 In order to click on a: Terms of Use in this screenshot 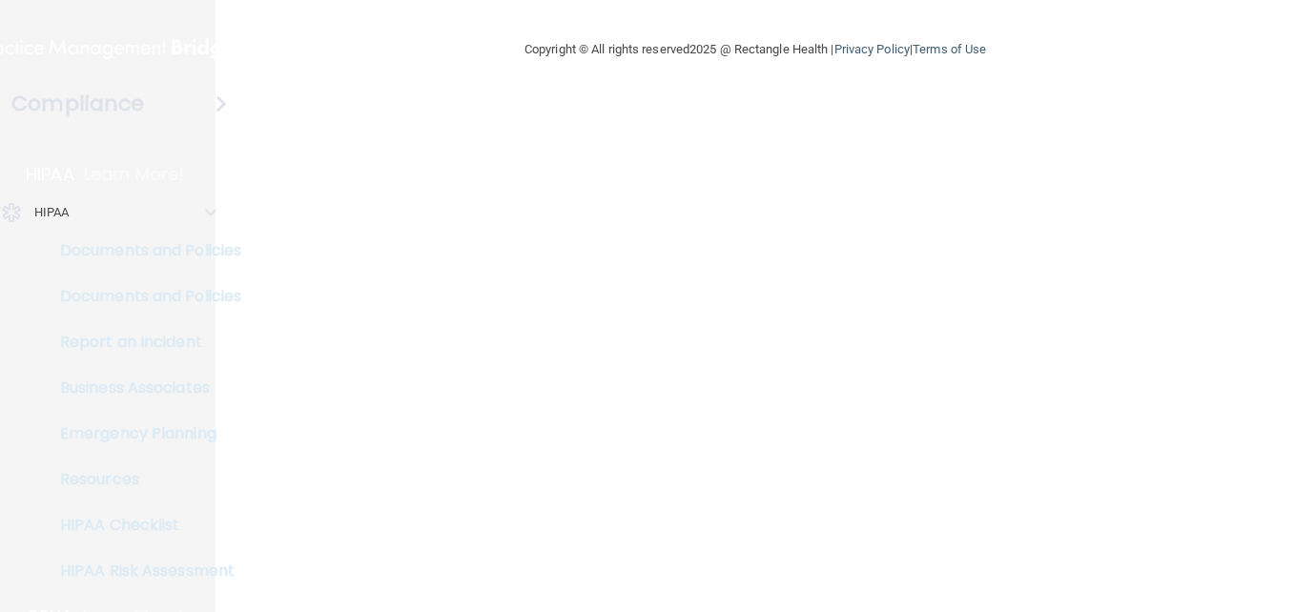, I will do `click(949, 49)`.